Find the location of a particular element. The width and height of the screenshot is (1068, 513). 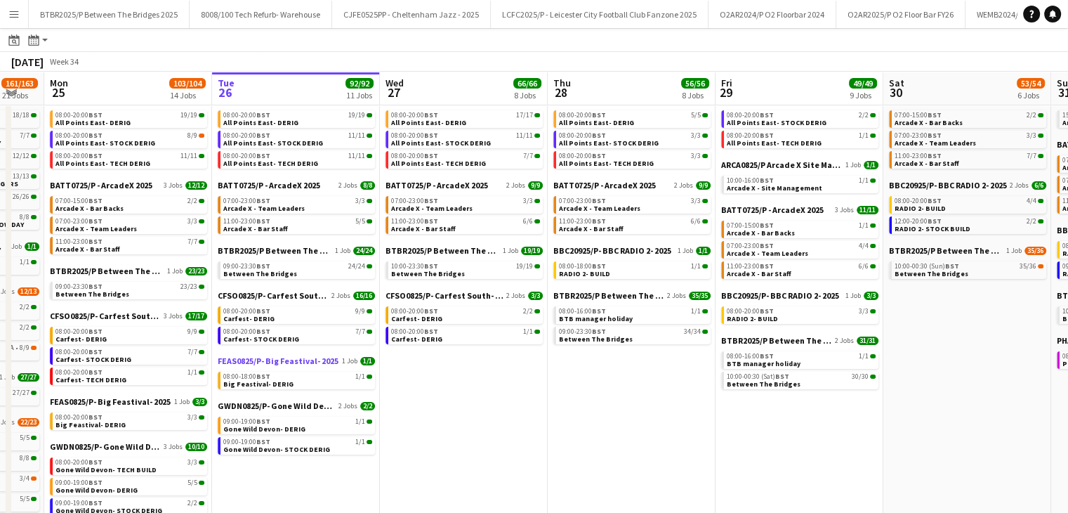

a: 10:00-00:30 (Sun)BST35/36Between The Bridges is located at coordinates (969, 269).